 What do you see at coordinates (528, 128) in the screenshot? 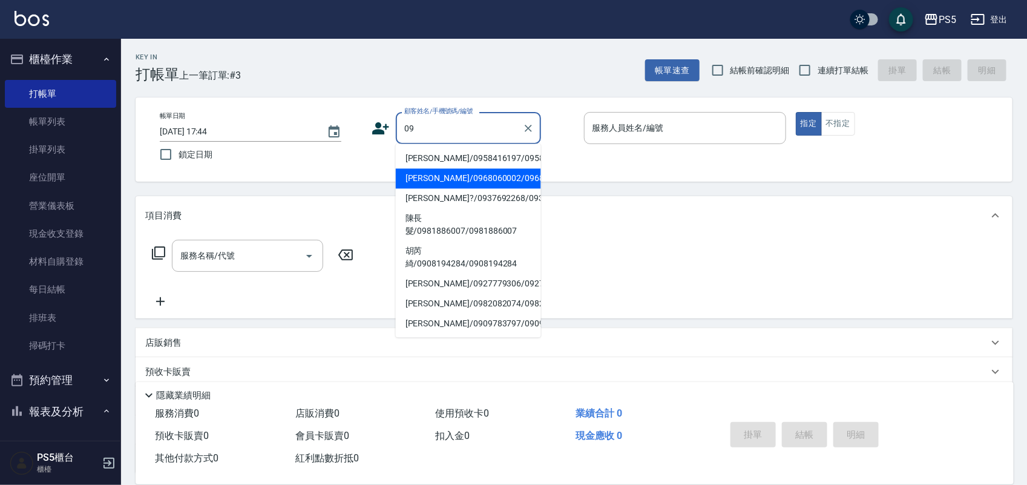
I see `button: Clear` at bounding box center [528, 128].